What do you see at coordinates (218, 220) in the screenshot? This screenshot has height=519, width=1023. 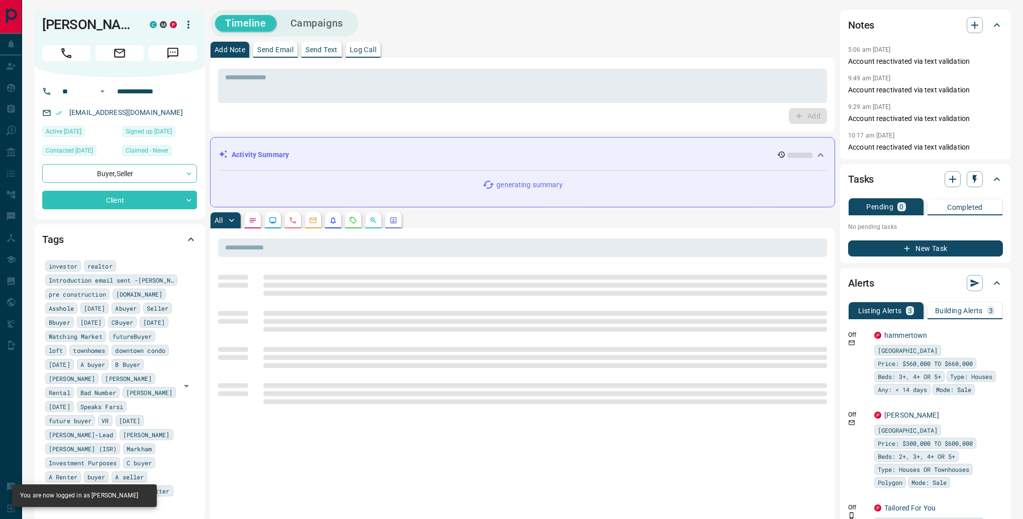 I see `p: All` at bounding box center [218, 220].